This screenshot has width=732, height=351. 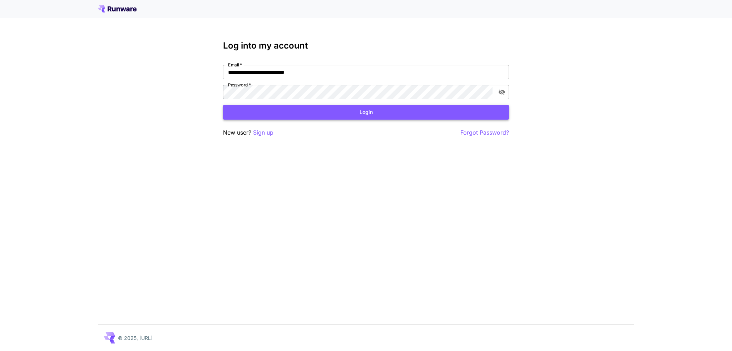 What do you see at coordinates (366, 46) in the screenshot?
I see `h3: Log into my account` at bounding box center [366, 46].